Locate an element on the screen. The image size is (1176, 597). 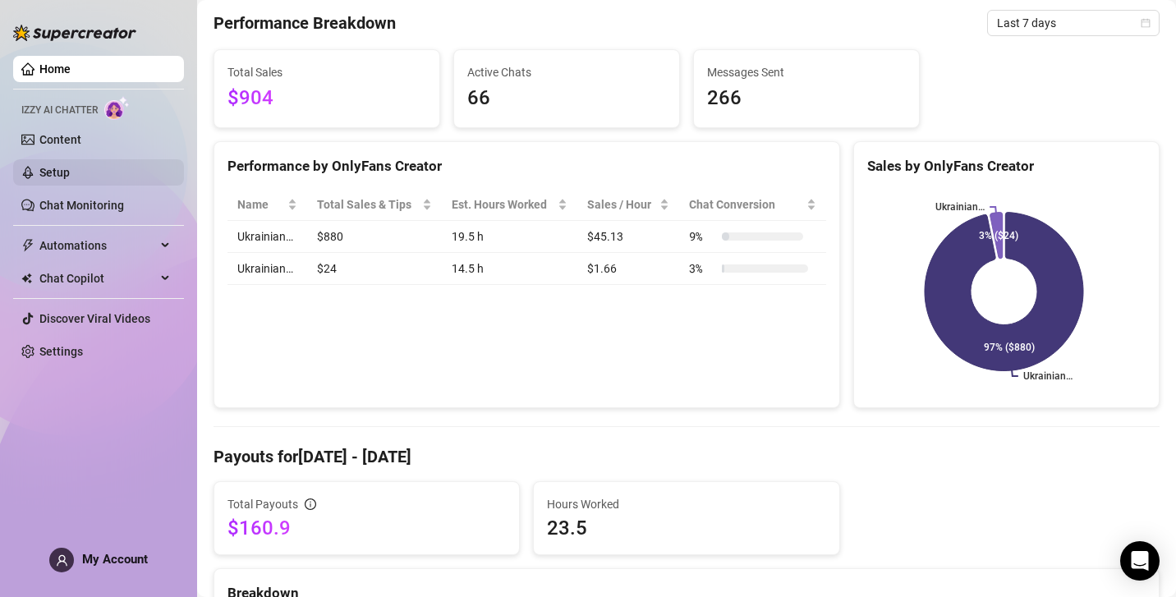
span: Hours Worked is located at coordinates (686, 504).